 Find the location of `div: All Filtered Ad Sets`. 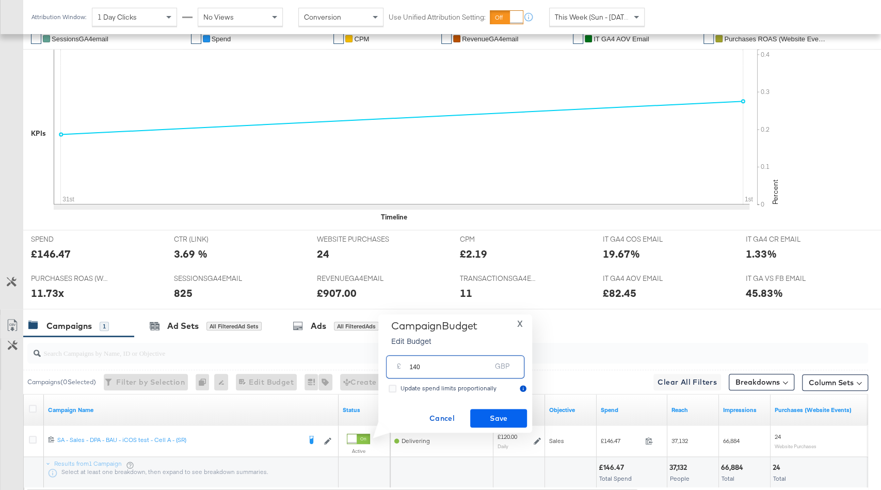

div: All Filtered Ad Sets is located at coordinates (234, 326).